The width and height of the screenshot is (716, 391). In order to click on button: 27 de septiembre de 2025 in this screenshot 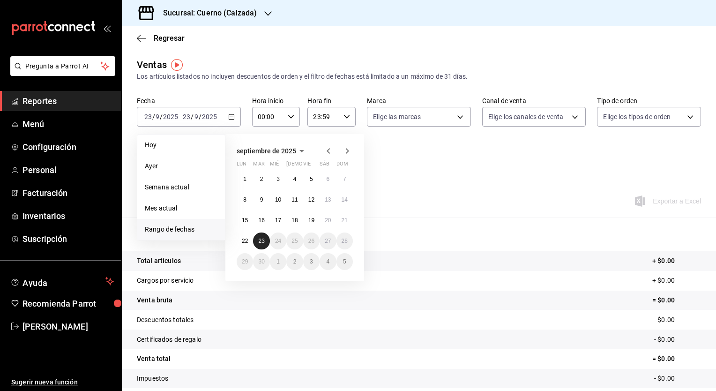, I will do `click(327, 241)`.